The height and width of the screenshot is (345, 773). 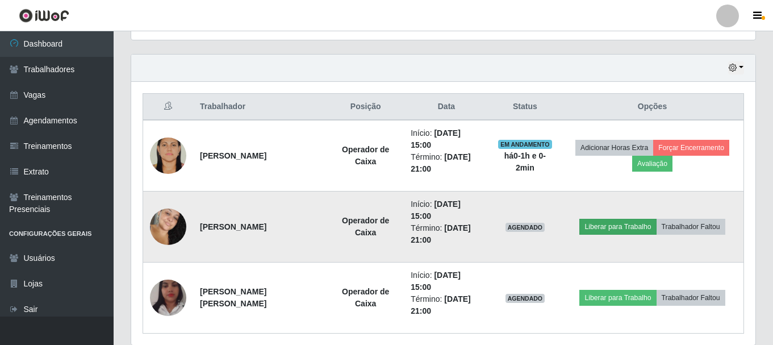 I want to click on strong: há 0-1 h e 0-2 min, so click(x=525, y=161).